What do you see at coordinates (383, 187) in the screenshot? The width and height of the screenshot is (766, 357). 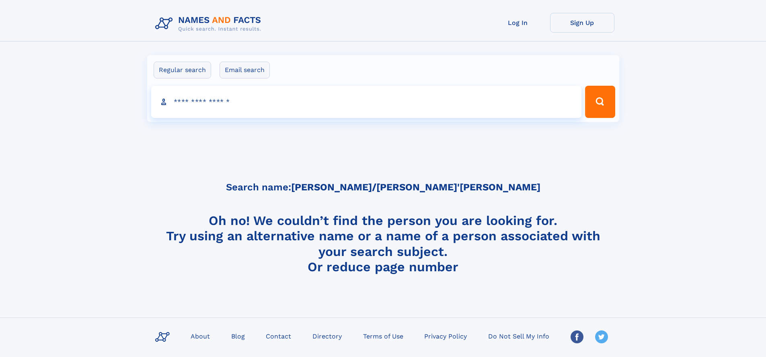 I see `h5: Search name:` at bounding box center [383, 187].